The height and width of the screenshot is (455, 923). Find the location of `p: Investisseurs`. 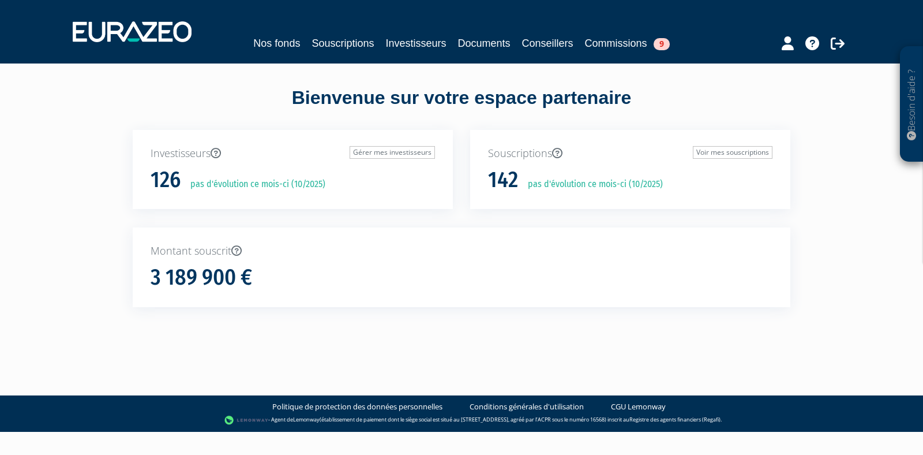

p: Investisseurs is located at coordinates (292, 153).